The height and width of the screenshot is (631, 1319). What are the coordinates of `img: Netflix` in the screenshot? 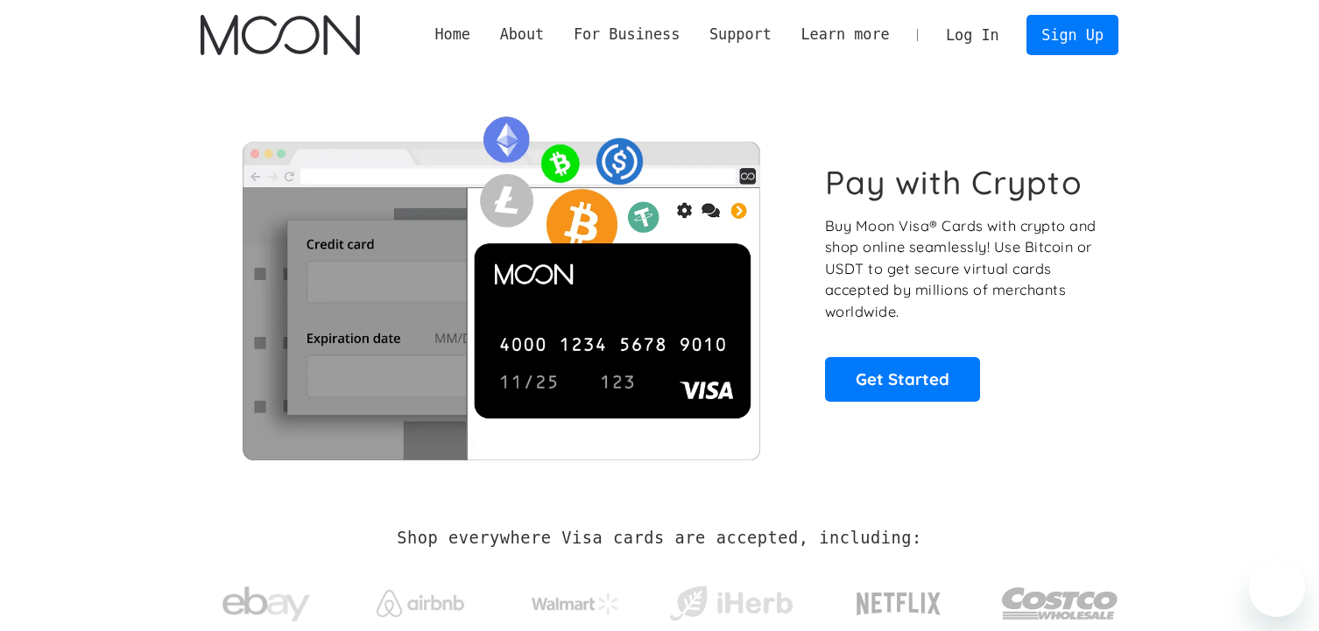 It's located at (899, 604).